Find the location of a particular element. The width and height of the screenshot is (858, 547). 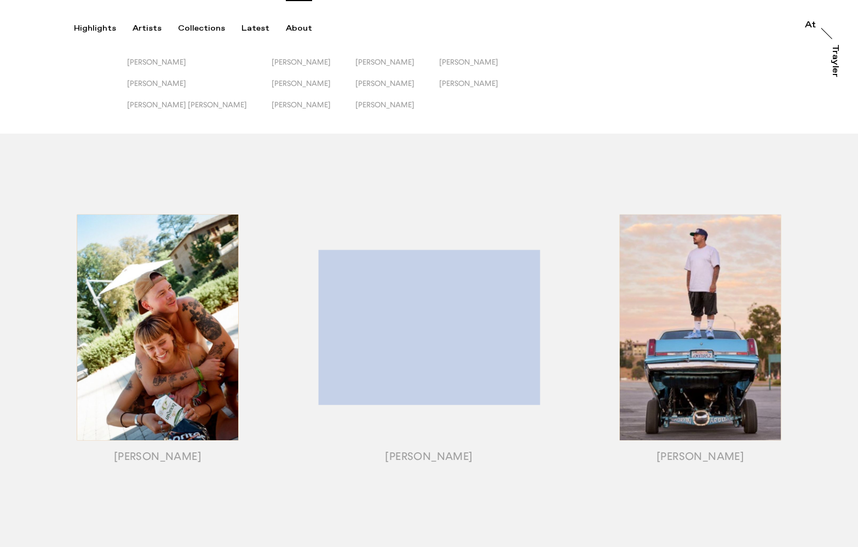

button: Latest is located at coordinates (263, 28).